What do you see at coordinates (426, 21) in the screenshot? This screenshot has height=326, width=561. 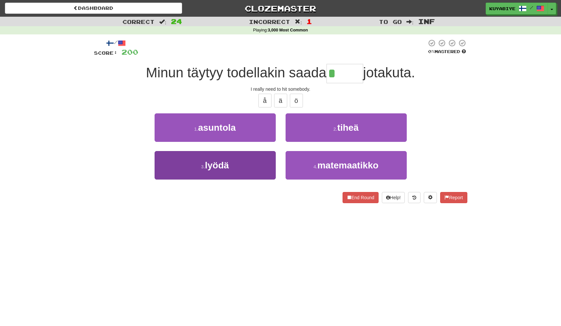 I see `span: Inf` at bounding box center [426, 21].